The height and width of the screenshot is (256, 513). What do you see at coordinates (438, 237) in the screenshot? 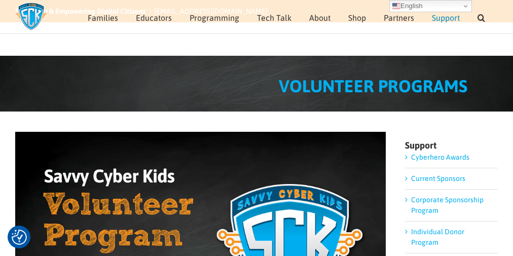
I see `a: Individual Donor Program` at bounding box center [438, 237].